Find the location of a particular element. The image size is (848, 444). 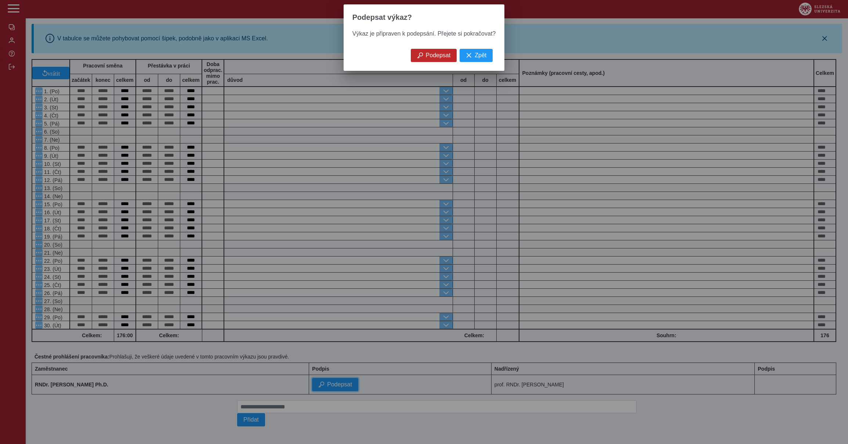

button: Zpět is located at coordinates (476, 55).